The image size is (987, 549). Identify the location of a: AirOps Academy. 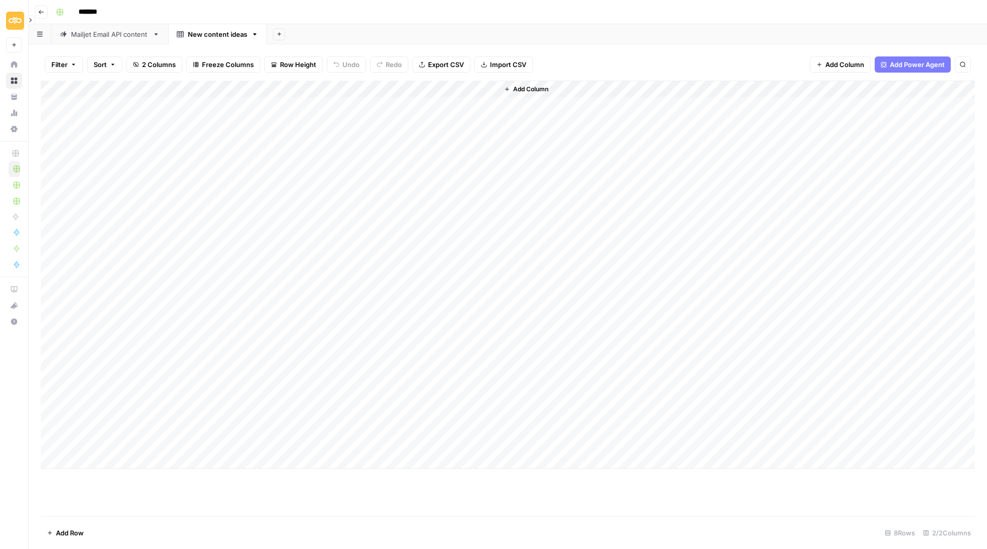
(14, 289).